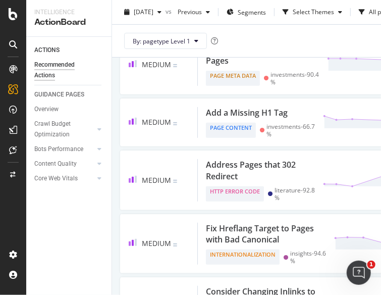 This screenshot has width=381, height=295. Describe the element at coordinates (194, 12) in the screenshot. I see `button: Previous` at that location.